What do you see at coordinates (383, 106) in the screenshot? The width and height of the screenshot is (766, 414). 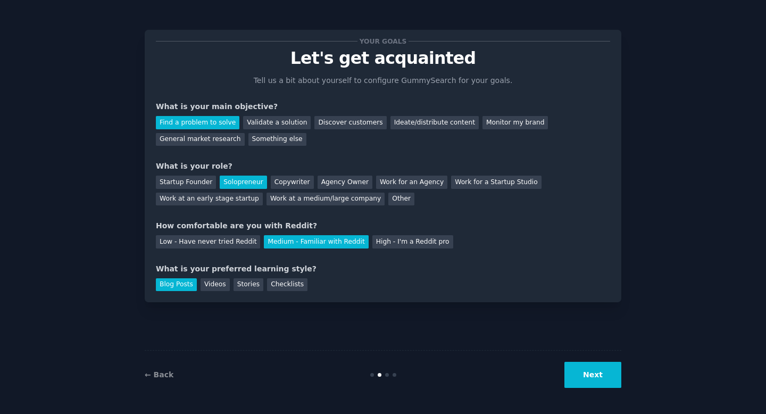 I see `div: What is your main objective?` at bounding box center [383, 106].